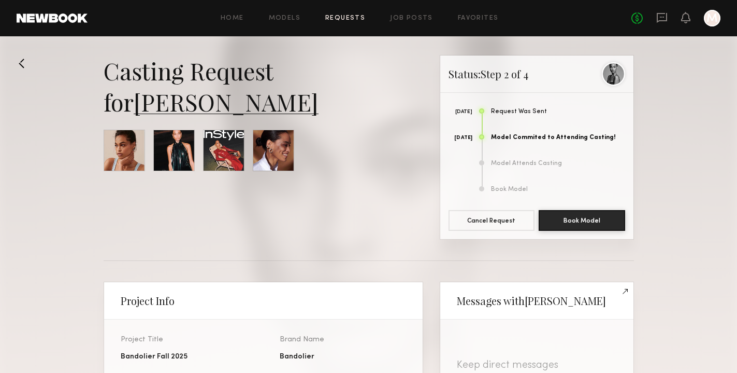 The width and height of the screenshot is (737, 373). Describe the element at coordinates (184, 339) in the screenshot. I see `div: Project Title` at that location.